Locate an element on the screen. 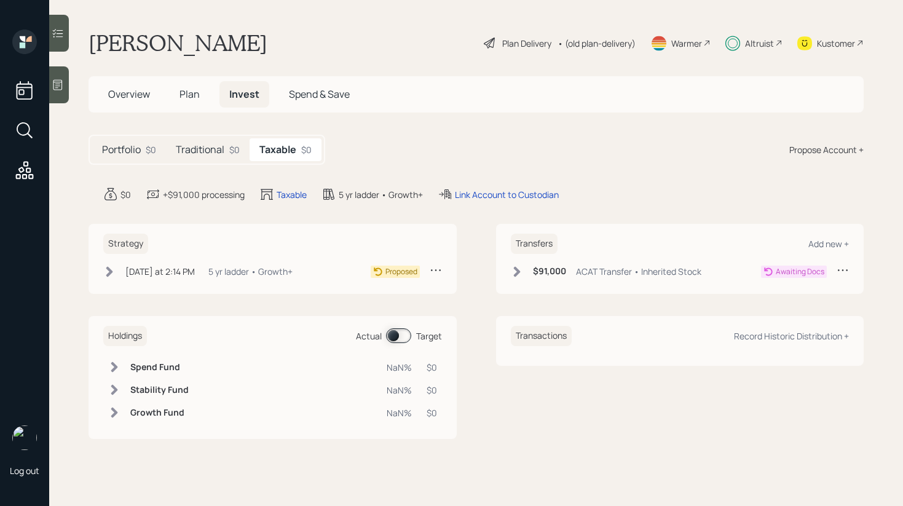  h6: $91,000 is located at coordinates (550, 271).